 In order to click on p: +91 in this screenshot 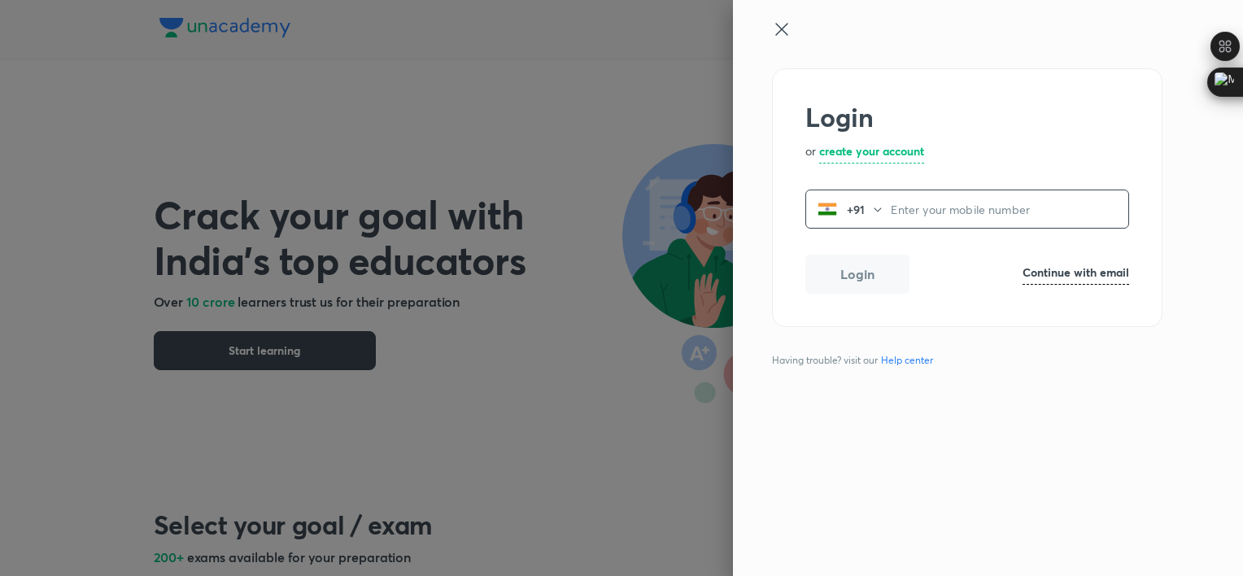, I will do `click(854, 209)`.